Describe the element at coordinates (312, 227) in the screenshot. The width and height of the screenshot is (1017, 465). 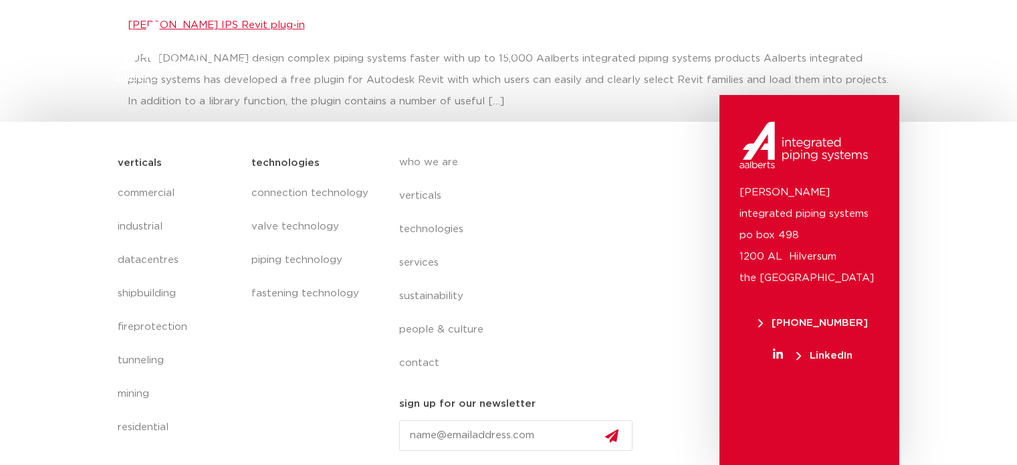
I see `a: valve technology` at that location.